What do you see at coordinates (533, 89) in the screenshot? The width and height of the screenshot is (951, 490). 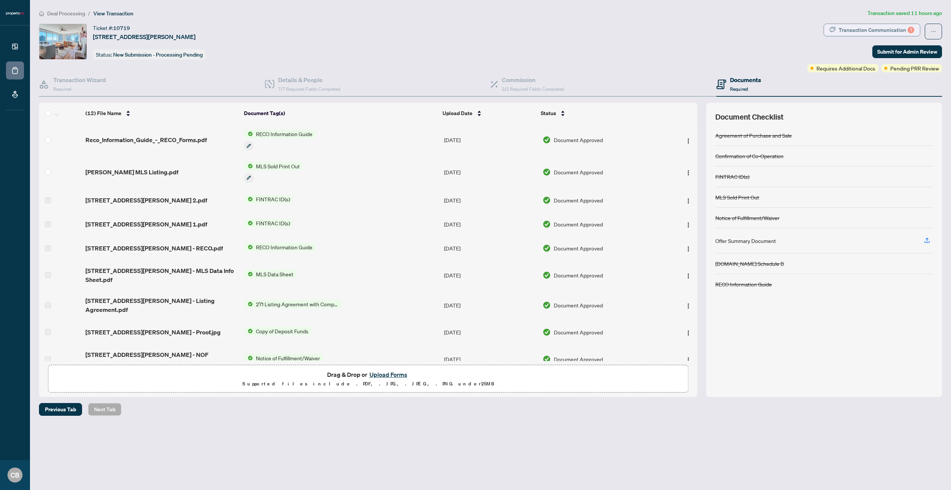 I see `span: 2/2 Required Fields Completed` at bounding box center [533, 89].